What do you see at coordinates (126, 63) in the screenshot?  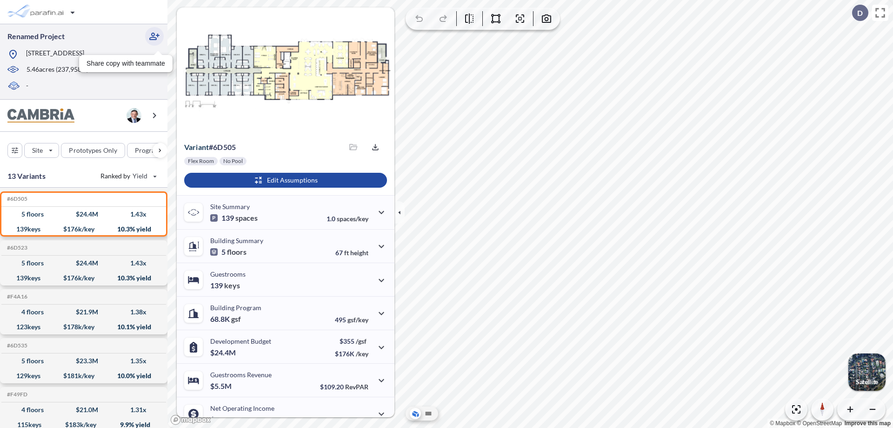 I see `p: Share copy with teammate` at bounding box center [126, 63].